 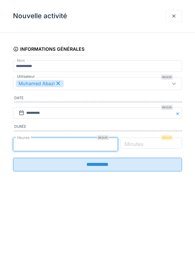 I want to click on label: Heures, so click(x=23, y=138).